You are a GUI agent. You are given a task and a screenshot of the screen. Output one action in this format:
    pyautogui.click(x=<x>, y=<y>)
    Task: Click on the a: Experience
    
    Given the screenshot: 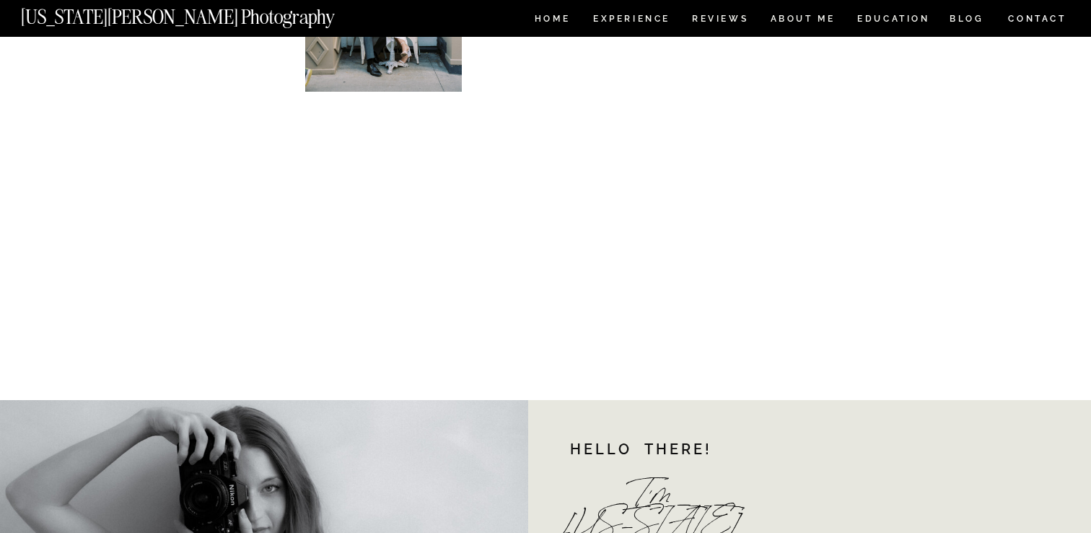 What is the action you would take?
    pyautogui.click(x=631, y=20)
    